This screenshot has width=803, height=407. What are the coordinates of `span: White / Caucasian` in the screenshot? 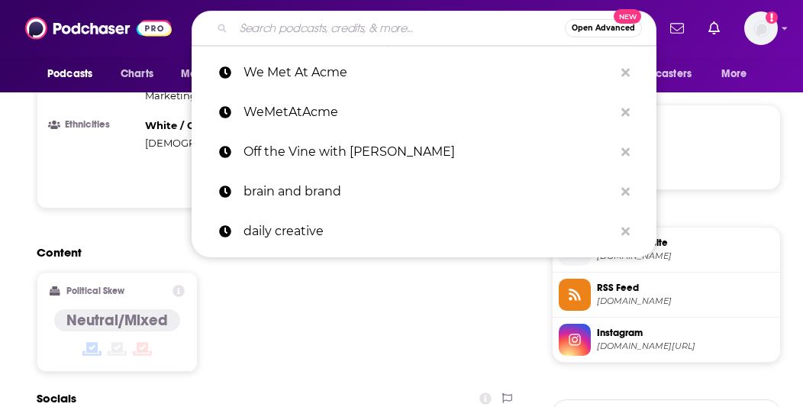 It's located at (193, 125).